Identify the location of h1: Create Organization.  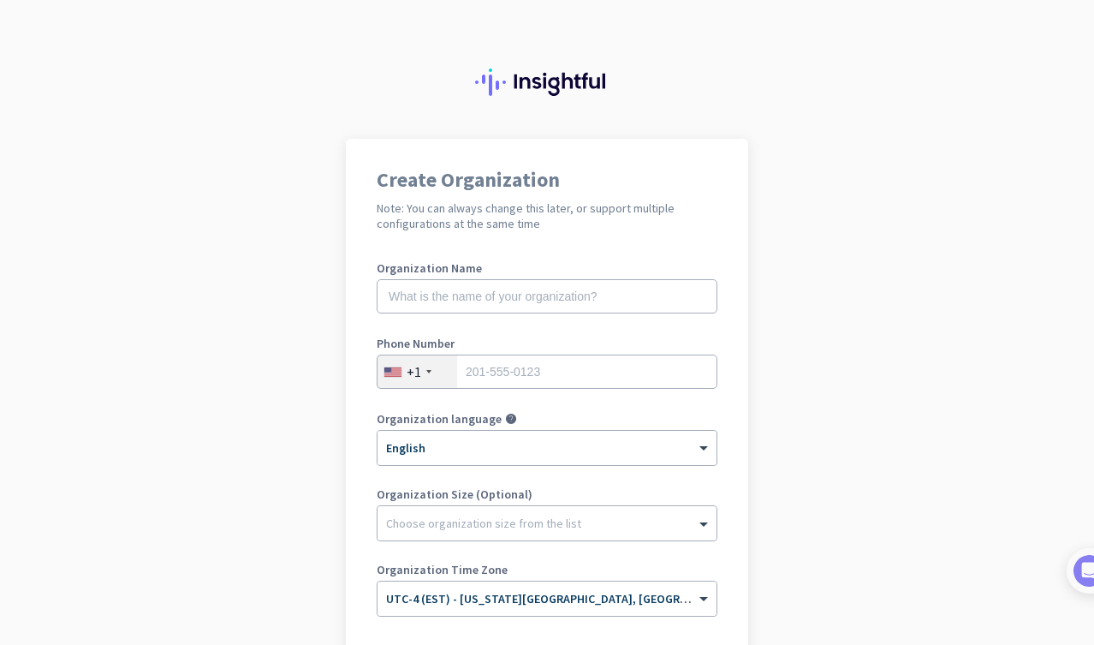
(547, 180).